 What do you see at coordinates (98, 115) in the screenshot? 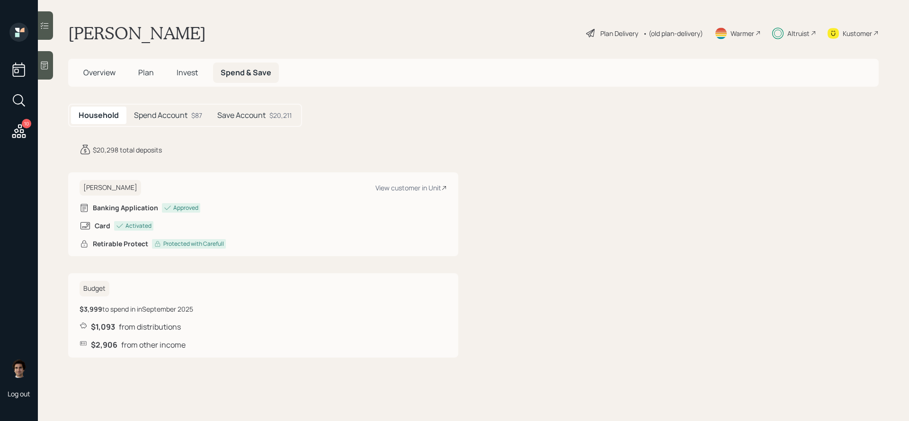
I see `h5: Household` at bounding box center [98, 115].